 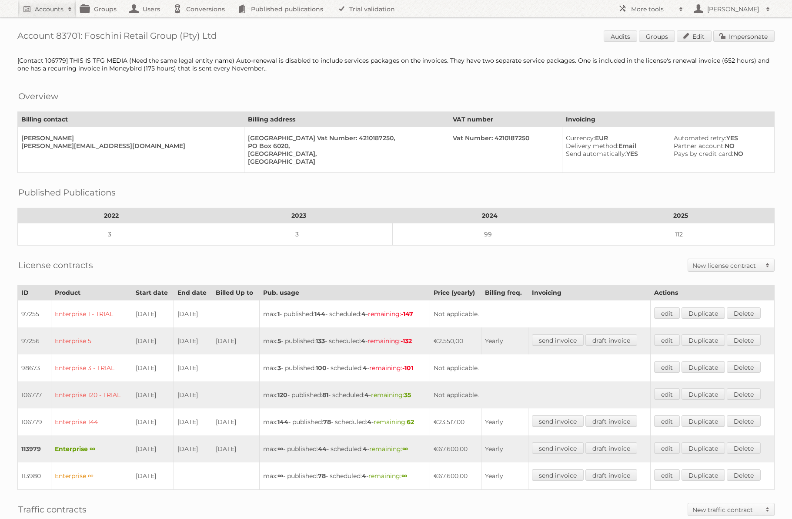 I want to click on div: YES, so click(x=614, y=154).